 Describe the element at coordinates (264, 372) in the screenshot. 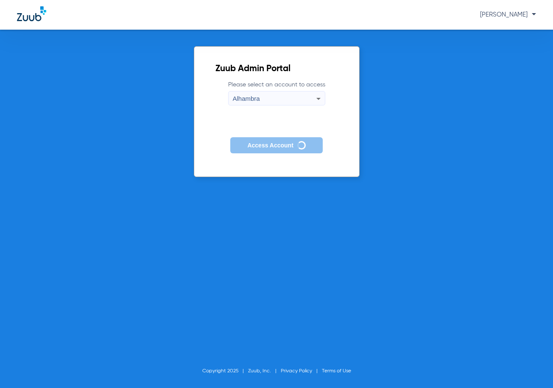

I see `li: Zuub, Inc.` at that location.